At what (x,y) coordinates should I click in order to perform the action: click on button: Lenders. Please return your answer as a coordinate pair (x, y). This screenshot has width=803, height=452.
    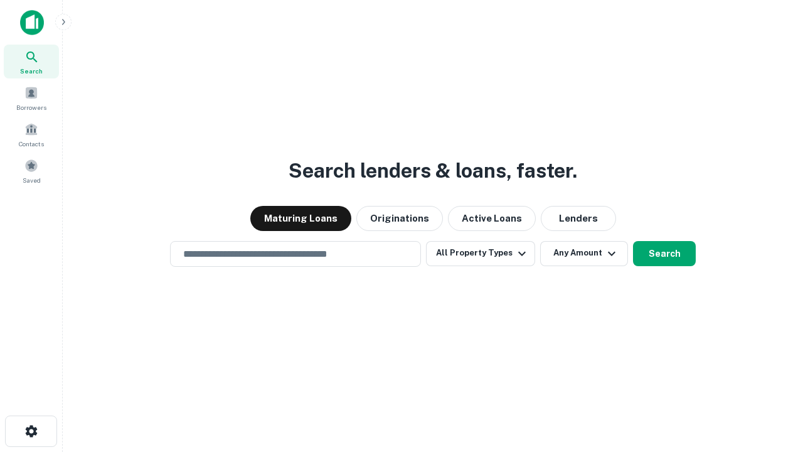
    Looking at the image, I should click on (578, 218).